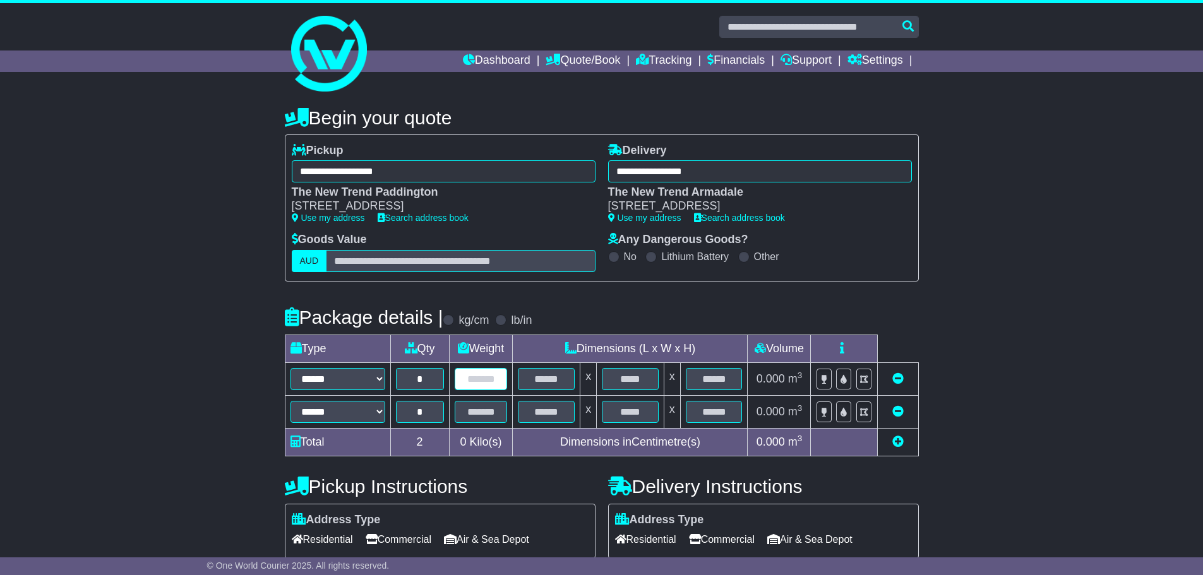  What do you see at coordinates (602, 117) in the screenshot?
I see `h4: Begin your quote` at bounding box center [602, 117].